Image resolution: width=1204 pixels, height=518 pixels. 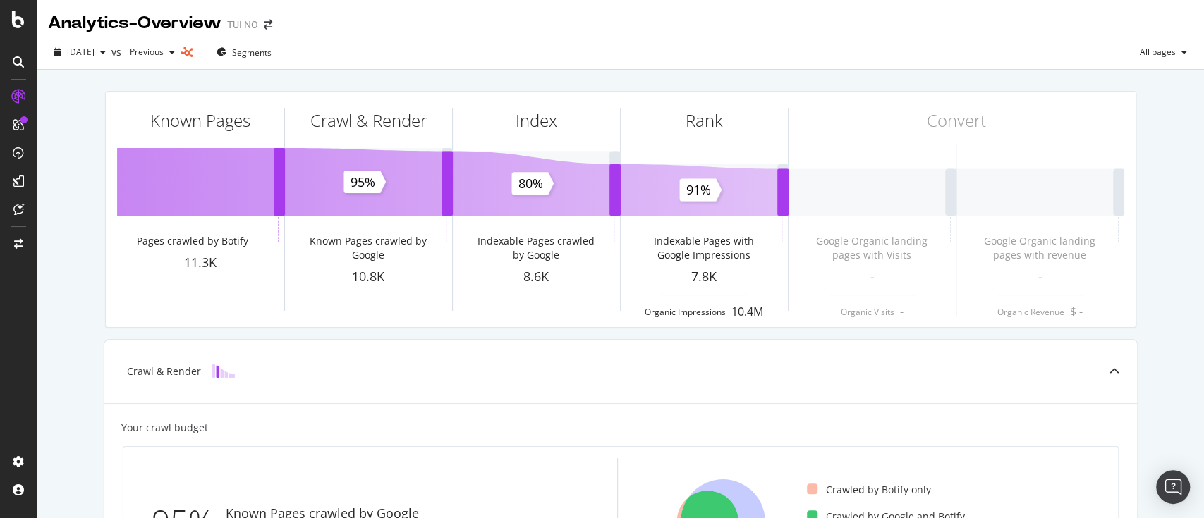 I want to click on span: 2025 Sep. 16th, so click(x=80, y=51).